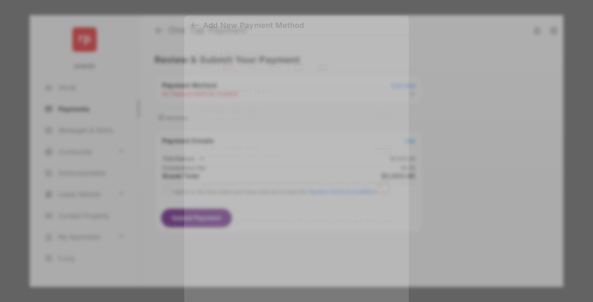 The height and width of the screenshot is (302, 593). I want to click on span: Debit / Credit Card, so click(241, 147).